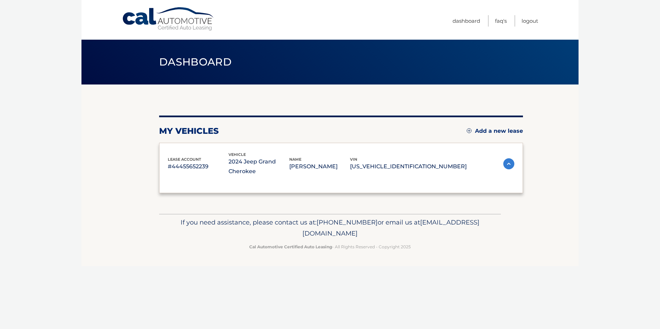 This screenshot has height=329, width=660. What do you see at coordinates (195, 62) in the screenshot?
I see `span: Dashboard` at bounding box center [195, 62].